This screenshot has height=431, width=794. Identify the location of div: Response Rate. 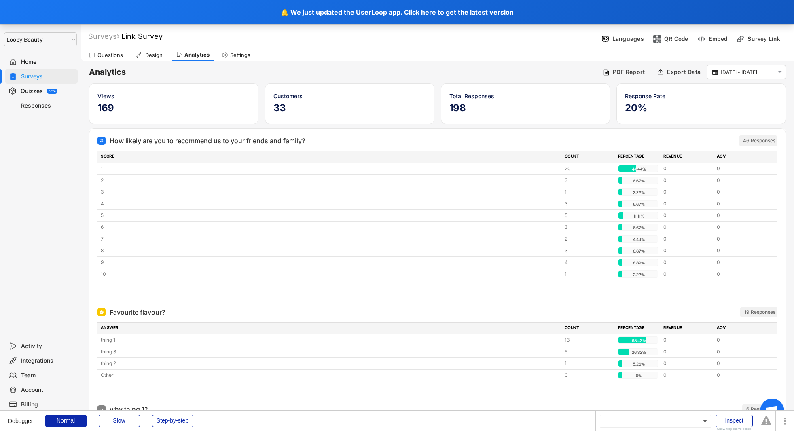
(701, 96).